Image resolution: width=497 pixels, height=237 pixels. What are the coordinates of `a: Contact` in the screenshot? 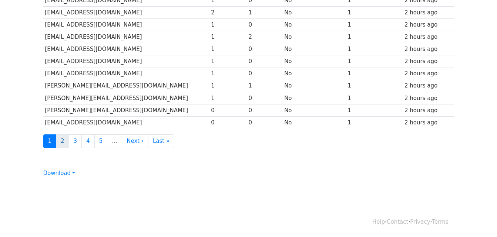 It's located at (397, 222).